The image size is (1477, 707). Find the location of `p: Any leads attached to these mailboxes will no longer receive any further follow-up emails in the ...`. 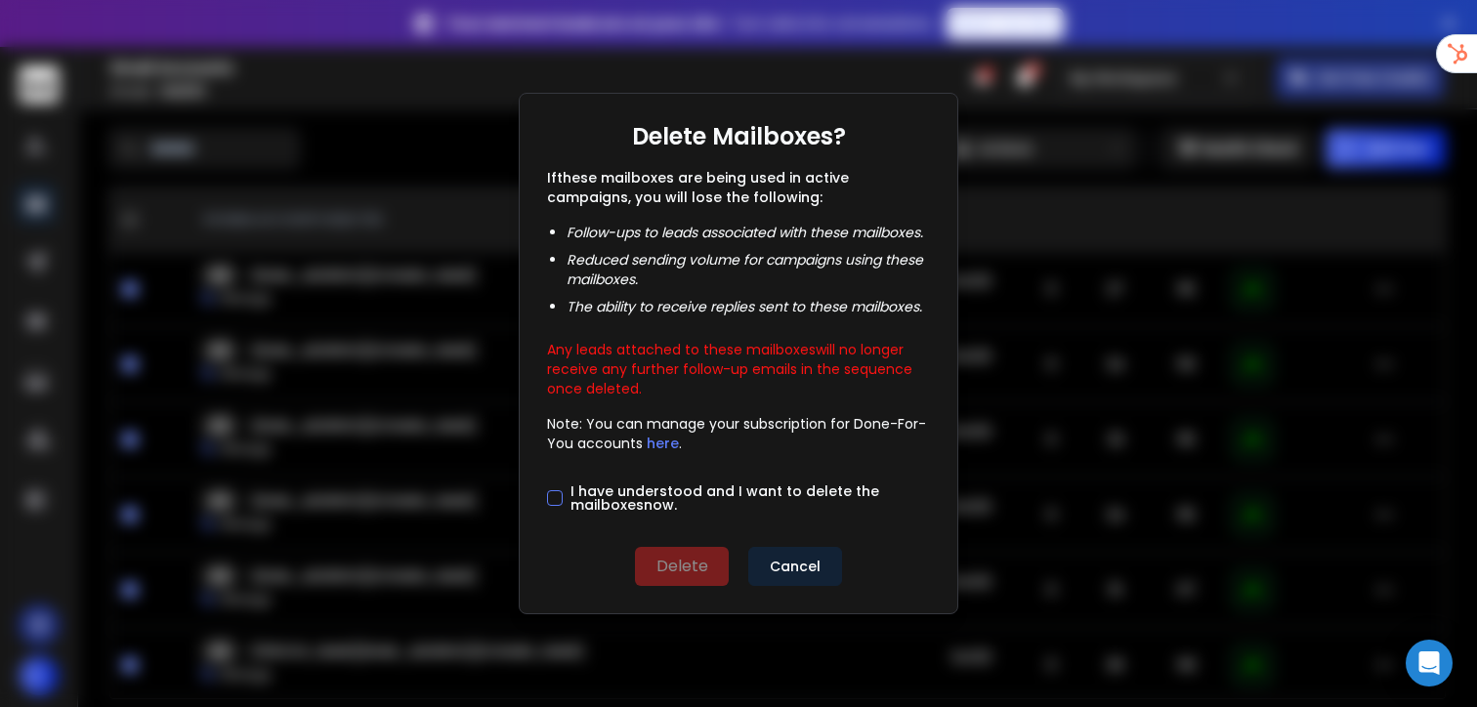

p: Any leads attached to these mailboxes will no longer receive any further follow-up emails in the ... is located at coordinates (738, 365).